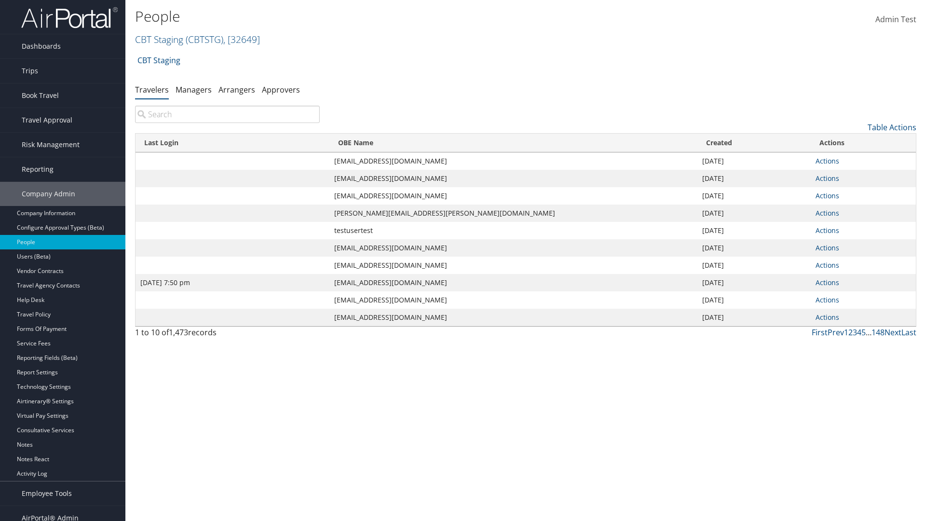  Describe the element at coordinates (227, 114) in the screenshot. I see `input: Search` at that location.